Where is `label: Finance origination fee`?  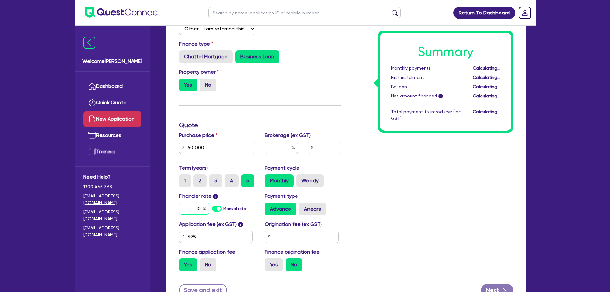
label: Finance origination fee is located at coordinates (292, 252).